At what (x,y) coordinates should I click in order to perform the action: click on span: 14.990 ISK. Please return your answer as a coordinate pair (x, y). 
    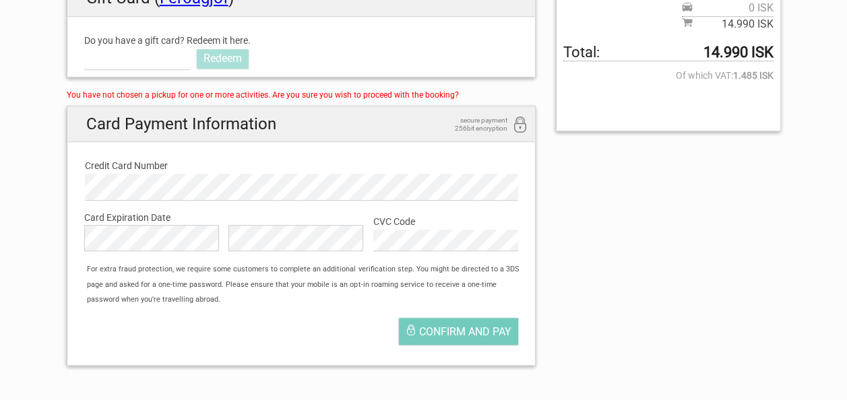
    Looking at the image, I should click on (733, 24).